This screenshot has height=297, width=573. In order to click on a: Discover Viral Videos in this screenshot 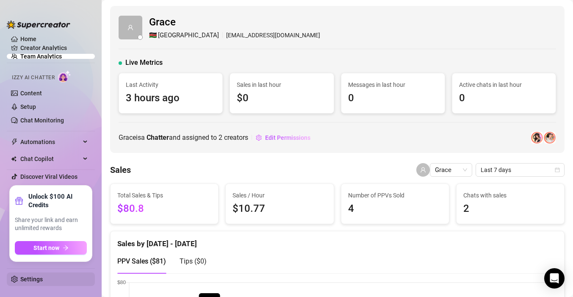, I will do `click(49, 177)`.